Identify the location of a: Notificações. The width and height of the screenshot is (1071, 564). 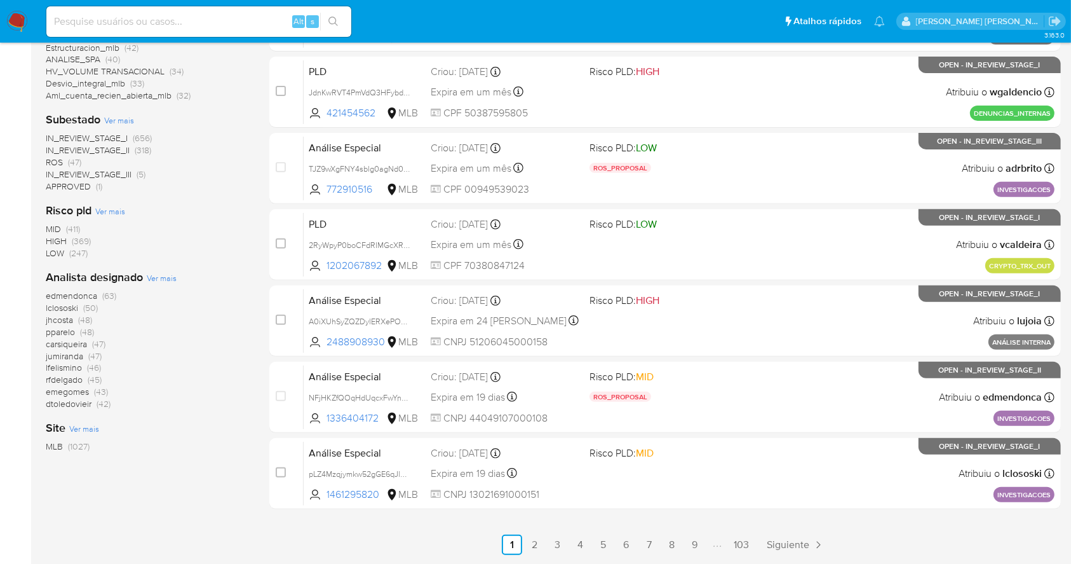
(880, 21).